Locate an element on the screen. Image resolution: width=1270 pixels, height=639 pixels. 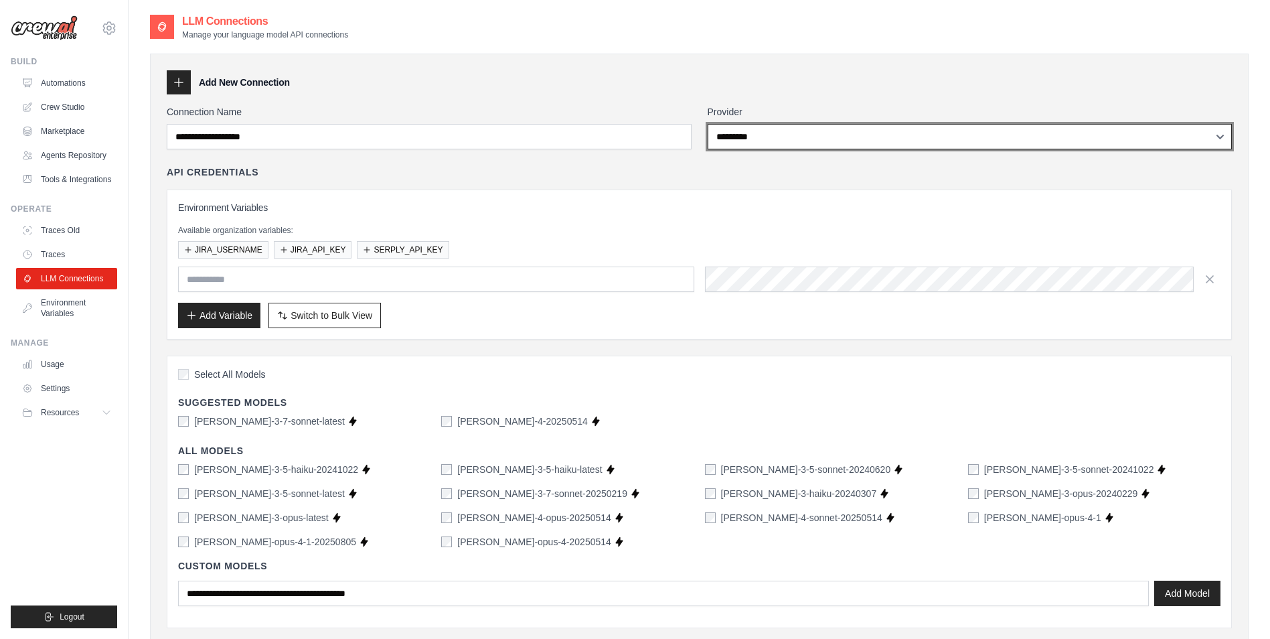
input: claude-3-5-haiku-latest is located at coordinates (447, 469).